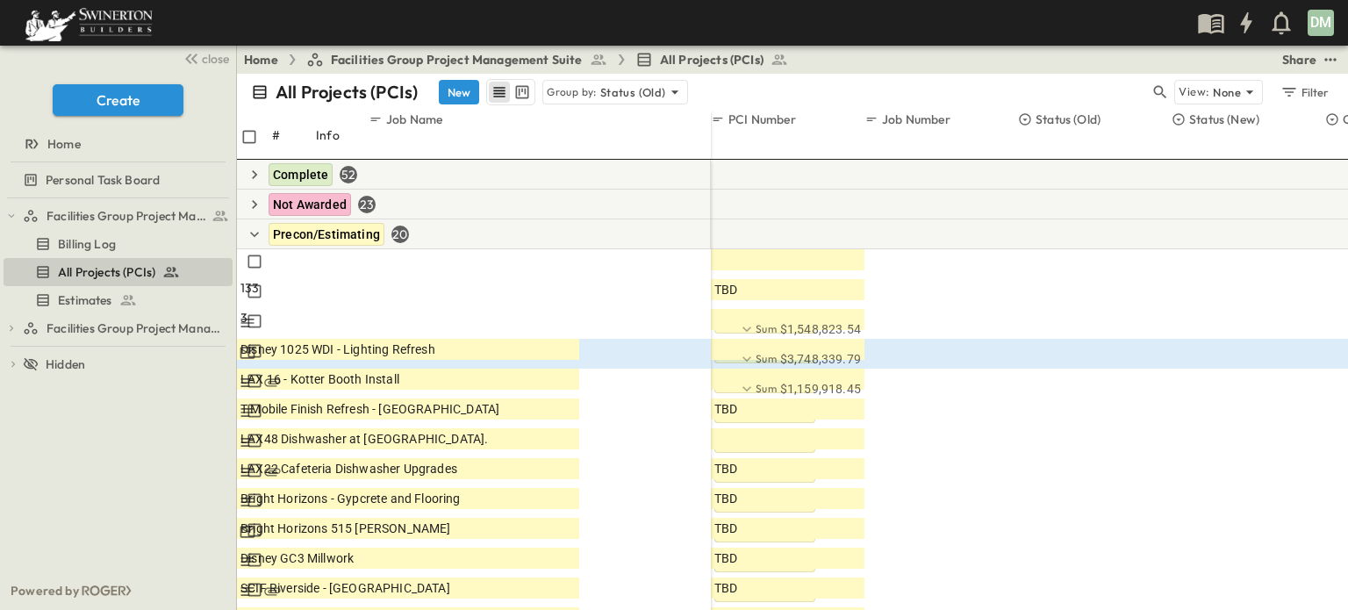 The width and height of the screenshot is (1348, 610). What do you see at coordinates (511, 92) in the screenshot?
I see `div: table view` at bounding box center [511, 92].